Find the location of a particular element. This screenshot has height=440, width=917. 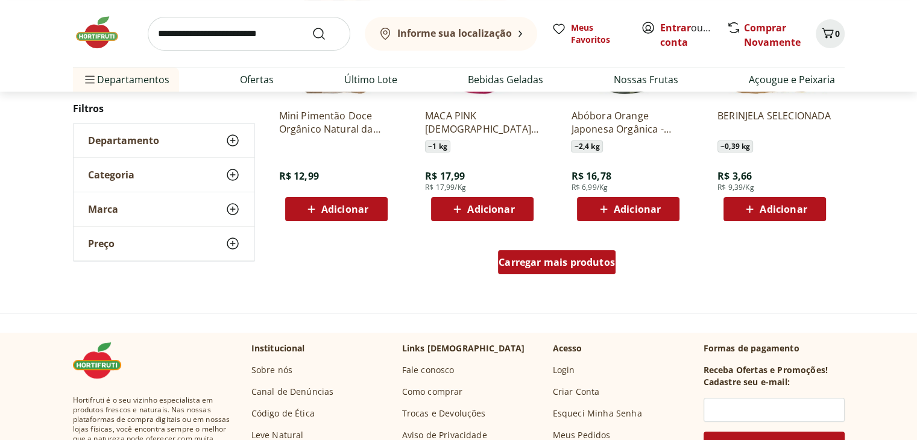

a: BERINJELA SELECIONADA is located at coordinates (775, 122).